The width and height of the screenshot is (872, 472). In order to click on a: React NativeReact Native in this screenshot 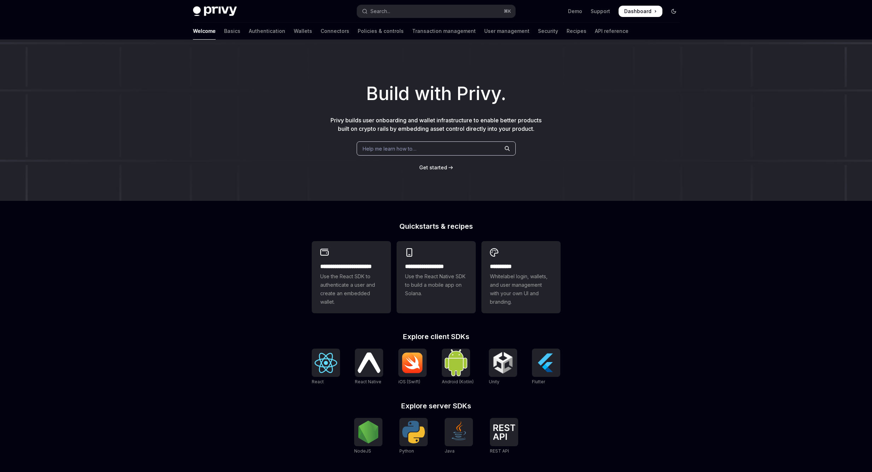, I will do `click(369, 367)`.